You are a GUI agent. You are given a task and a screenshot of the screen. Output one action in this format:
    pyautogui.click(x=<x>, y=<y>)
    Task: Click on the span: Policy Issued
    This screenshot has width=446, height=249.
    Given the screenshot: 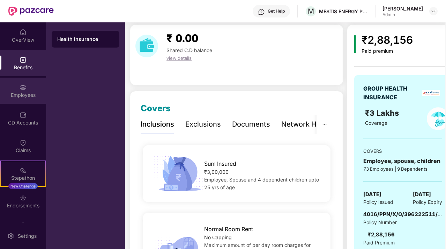 What is the action you would take?
    pyautogui.click(x=379, y=202)
    